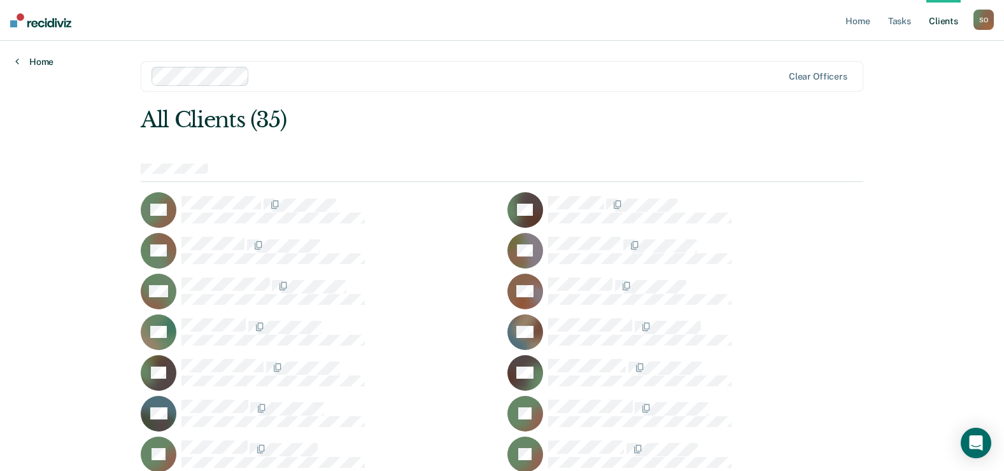 The image size is (1004, 471). I want to click on div: All Clients (35), so click(430, 120).